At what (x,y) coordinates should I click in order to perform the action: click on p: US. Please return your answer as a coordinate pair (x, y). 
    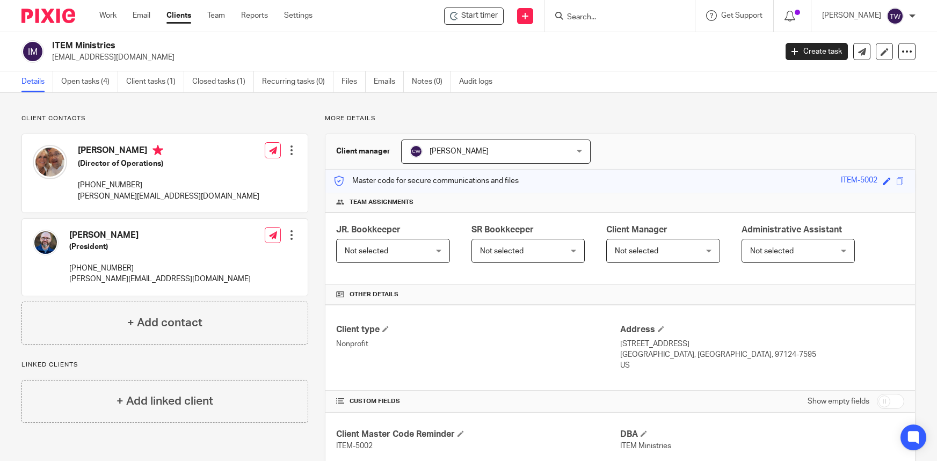
    Looking at the image, I should click on (762, 366).